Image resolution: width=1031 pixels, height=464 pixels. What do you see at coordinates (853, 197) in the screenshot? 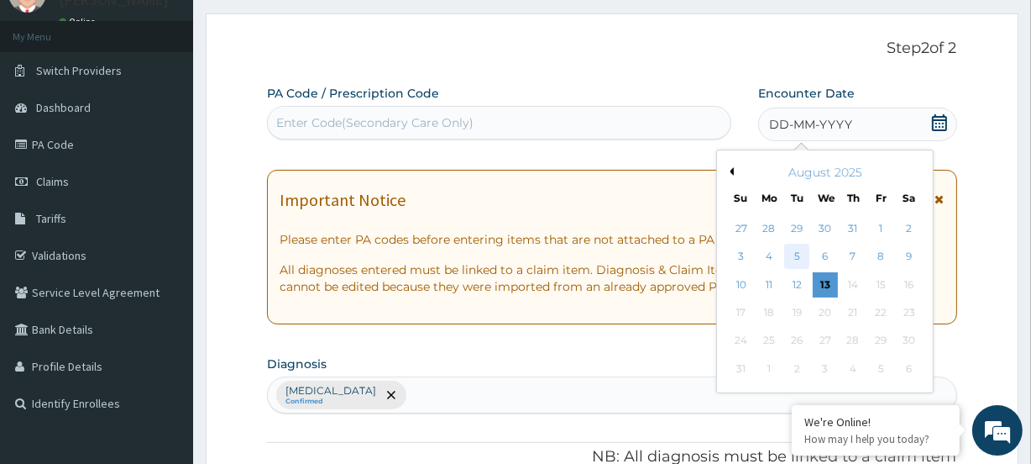
I see `div: Th` at bounding box center [853, 197].